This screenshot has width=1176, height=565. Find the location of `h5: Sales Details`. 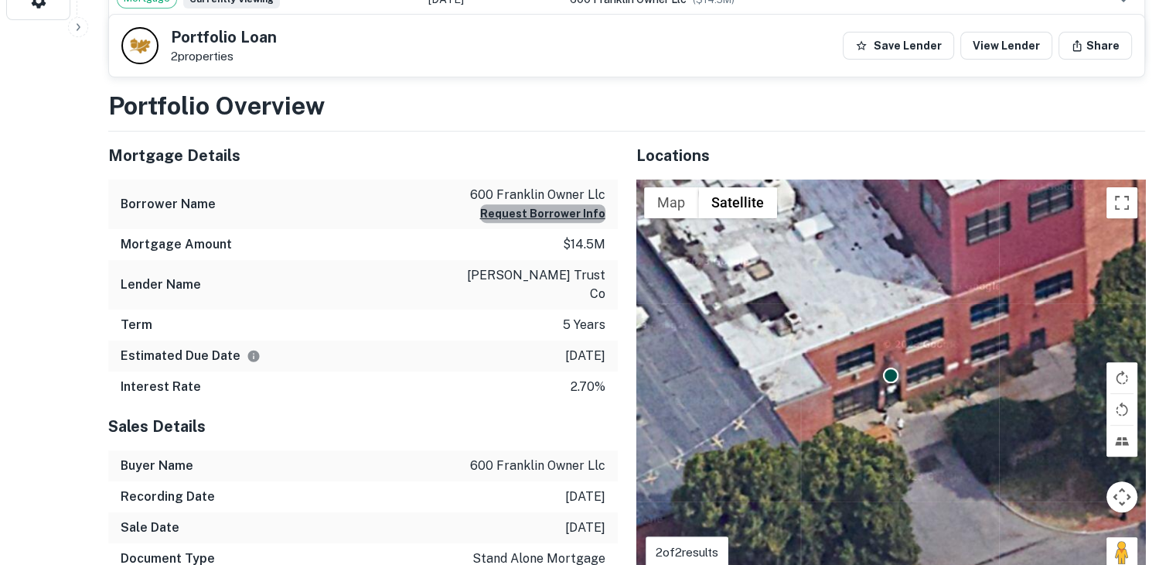

h5: Sales Details is located at coordinates (363, 426).